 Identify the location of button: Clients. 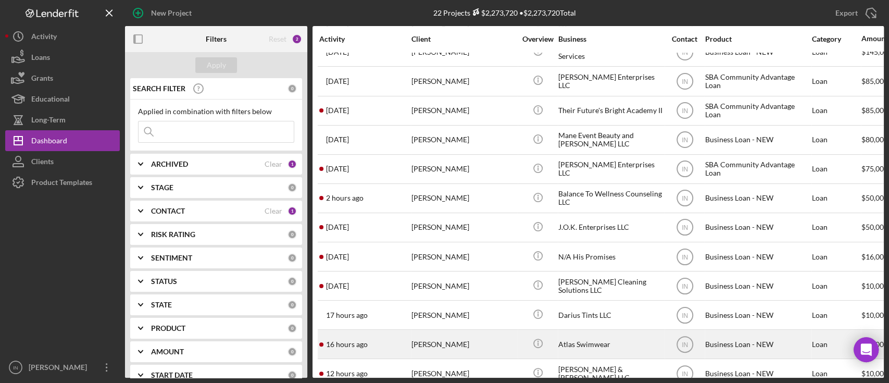
(63, 161).